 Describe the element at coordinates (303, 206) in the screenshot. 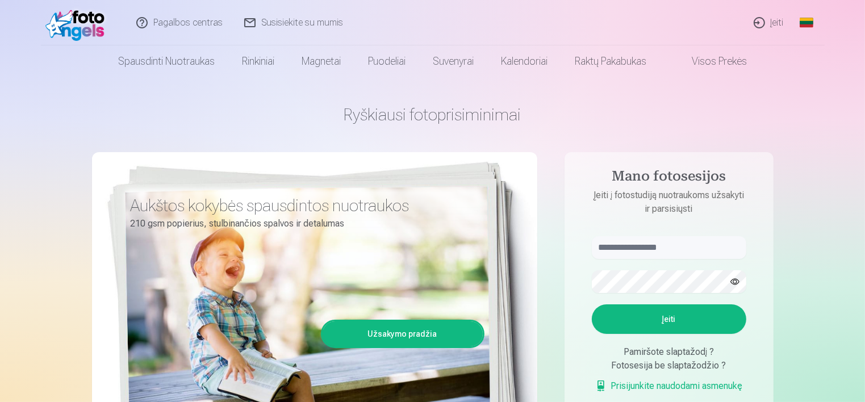

I see `h3: Aukštos kokybės spausdintos nuotraukos` at that location.